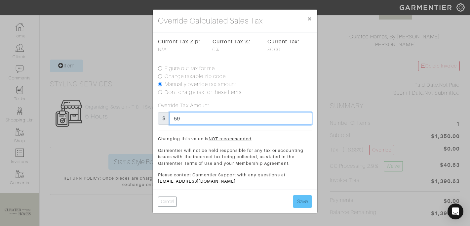  What do you see at coordinates (160, 76) in the screenshot?
I see `input: Change taxable zip code` at bounding box center [160, 76].